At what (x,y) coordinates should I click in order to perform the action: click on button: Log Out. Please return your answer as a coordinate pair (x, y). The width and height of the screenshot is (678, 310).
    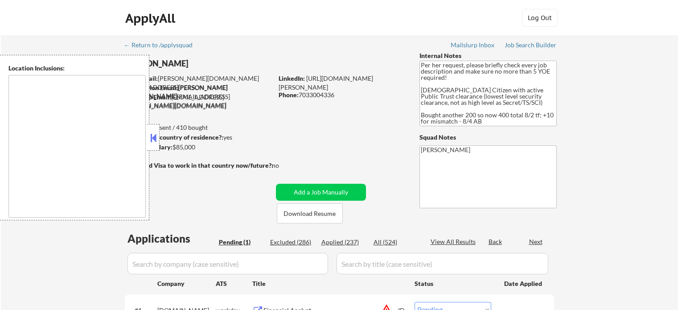
    Looking at the image, I should click on (540, 18).